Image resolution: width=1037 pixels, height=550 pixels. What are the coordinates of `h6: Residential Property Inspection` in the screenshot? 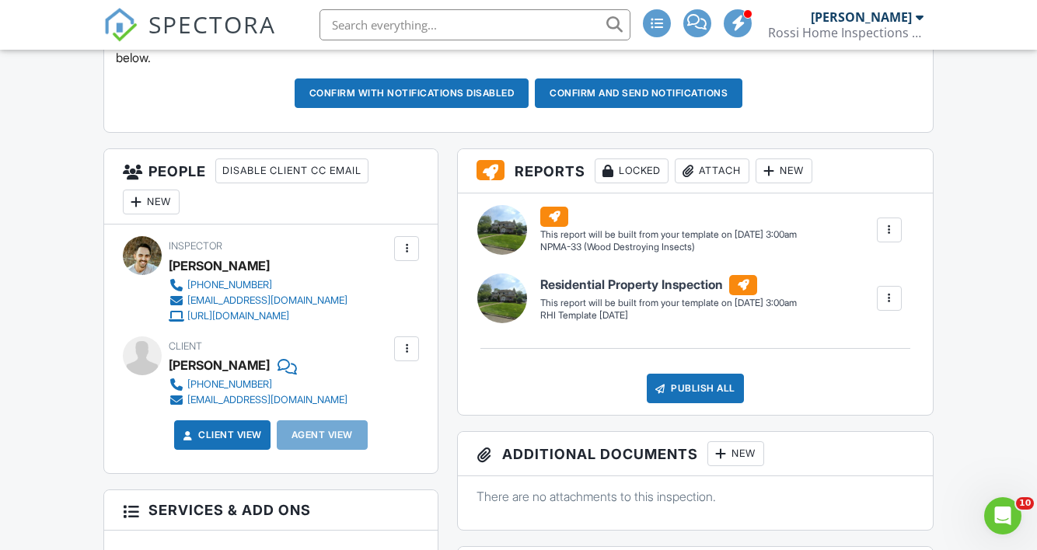 It's located at (668, 285).